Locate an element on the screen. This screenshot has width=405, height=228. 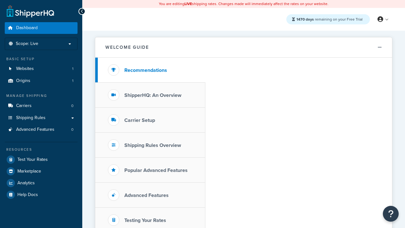
li: Shipping Rules is located at coordinates (41, 118).